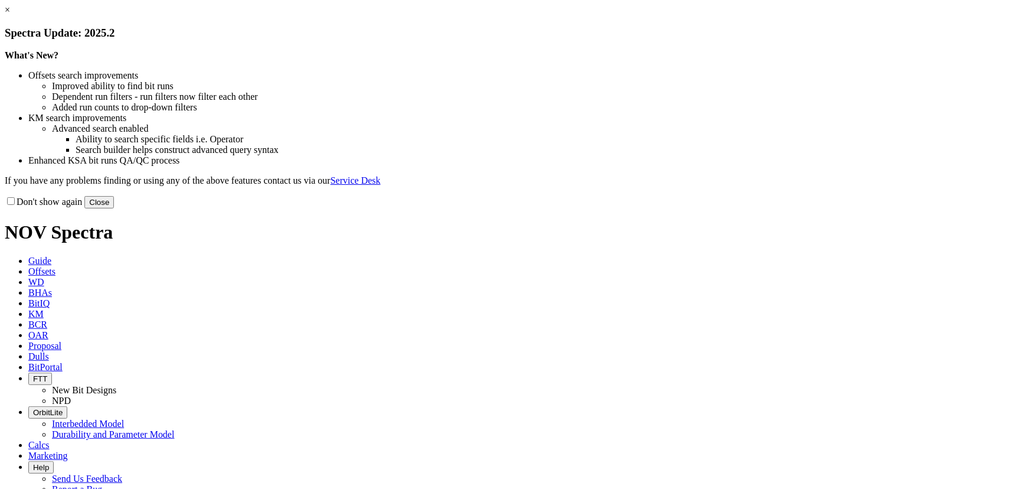 This screenshot has width=1030, height=489. I want to click on li: Advanced search enabled, so click(538, 129).